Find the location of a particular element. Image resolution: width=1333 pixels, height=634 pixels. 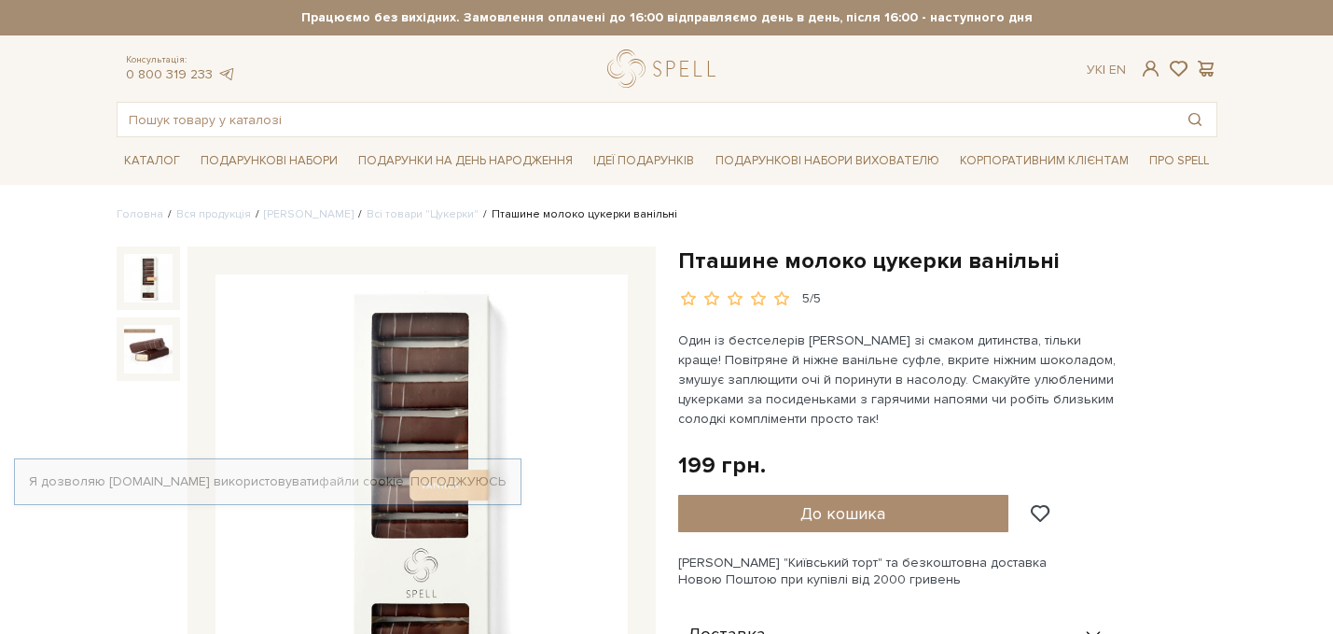

a: Про Spell is located at coordinates (1179, 160).